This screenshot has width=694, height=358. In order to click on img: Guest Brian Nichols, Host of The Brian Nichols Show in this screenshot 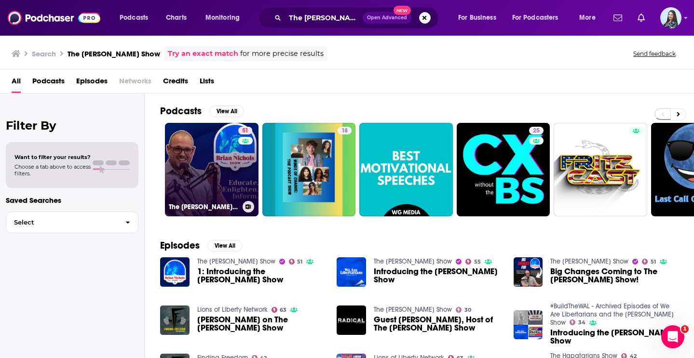, I will do `click(351, 320)`.